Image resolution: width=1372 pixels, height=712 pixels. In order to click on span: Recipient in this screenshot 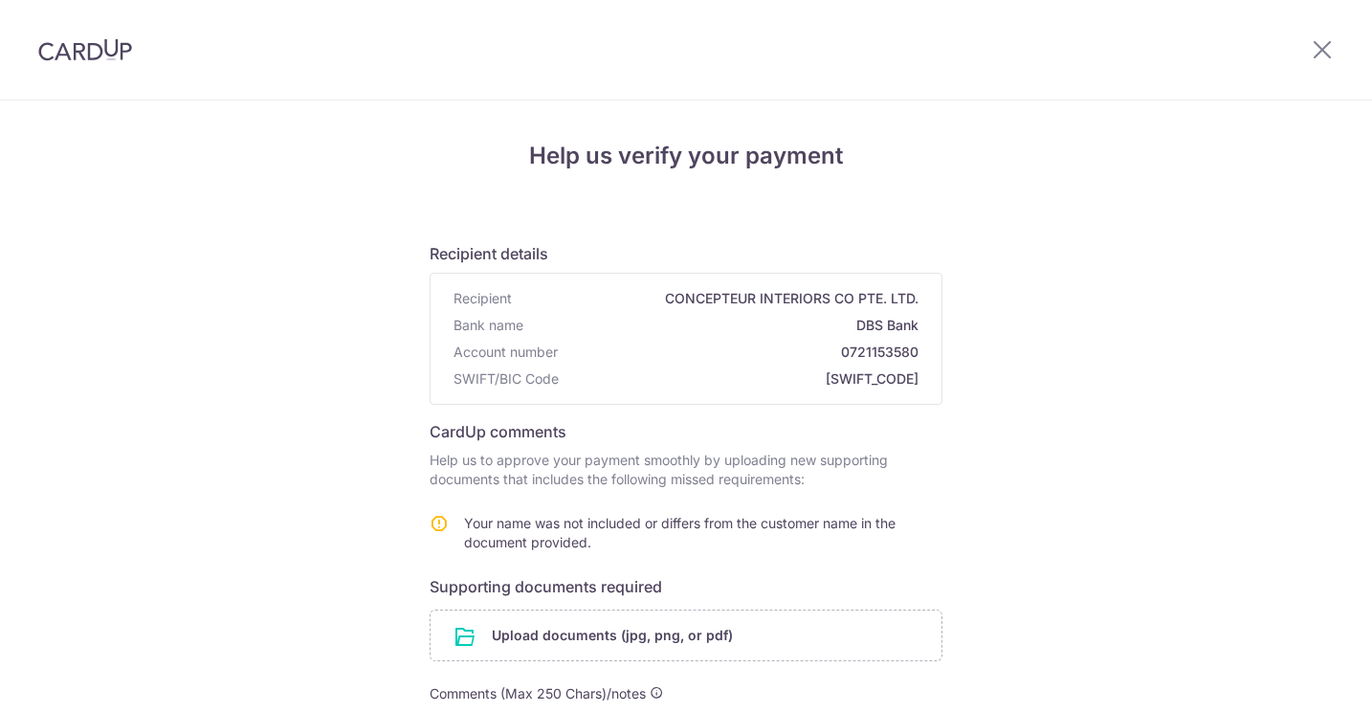, I will do `click(482, 298)`.